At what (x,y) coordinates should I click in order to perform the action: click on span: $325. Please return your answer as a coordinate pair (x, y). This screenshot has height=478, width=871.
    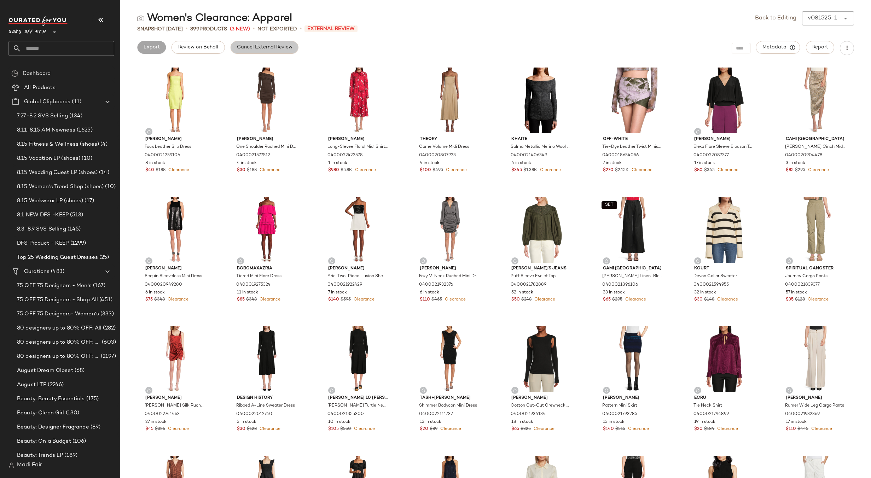
    Looking at the image, I should click on (525, 429).